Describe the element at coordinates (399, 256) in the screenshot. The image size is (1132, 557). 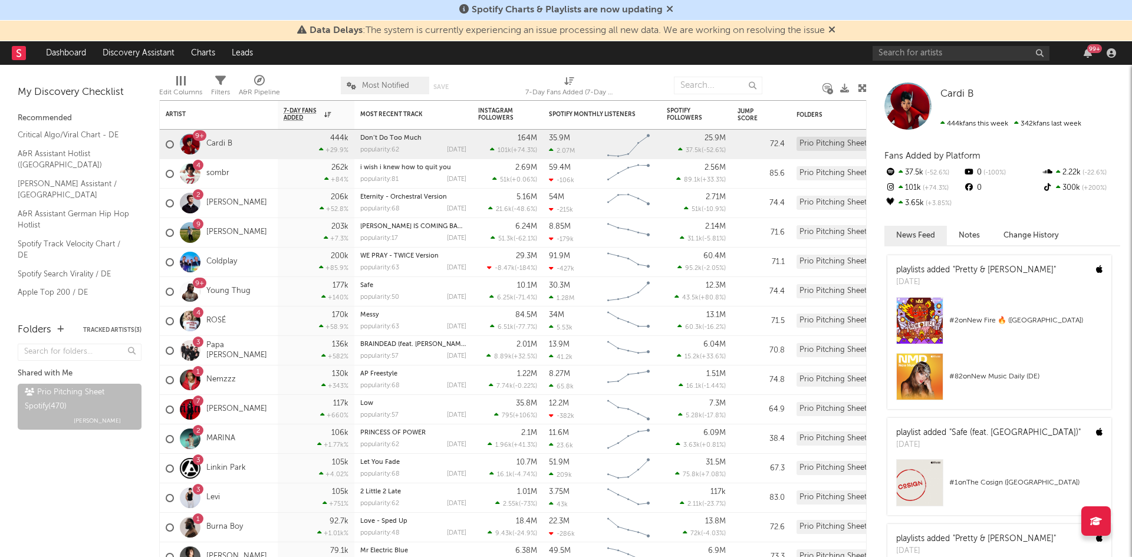
I see `a: WE PRAY - TWICE Version` at that location.